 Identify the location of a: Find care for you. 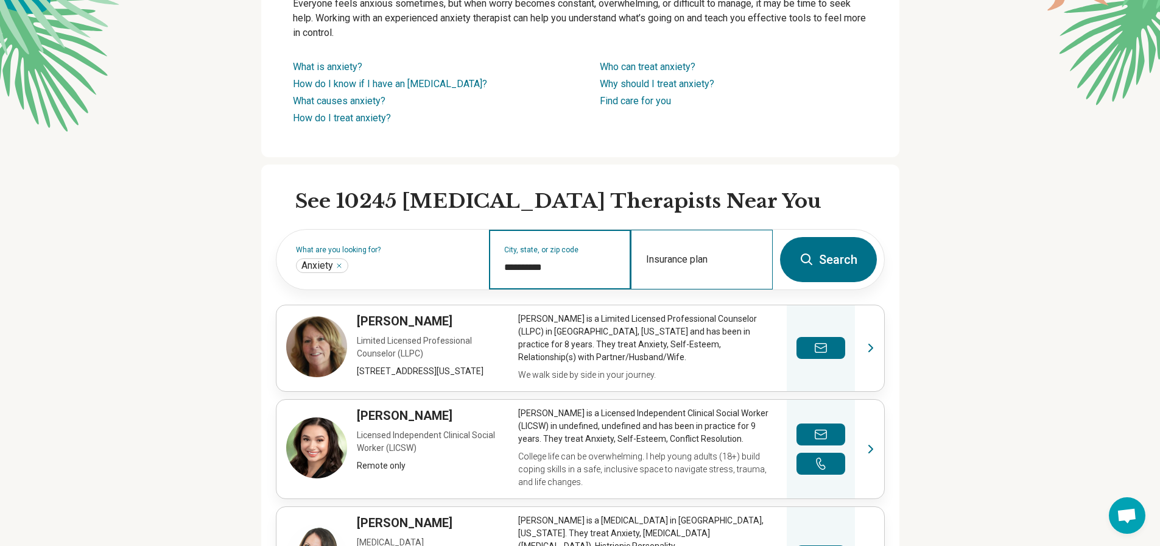
(635, 100).